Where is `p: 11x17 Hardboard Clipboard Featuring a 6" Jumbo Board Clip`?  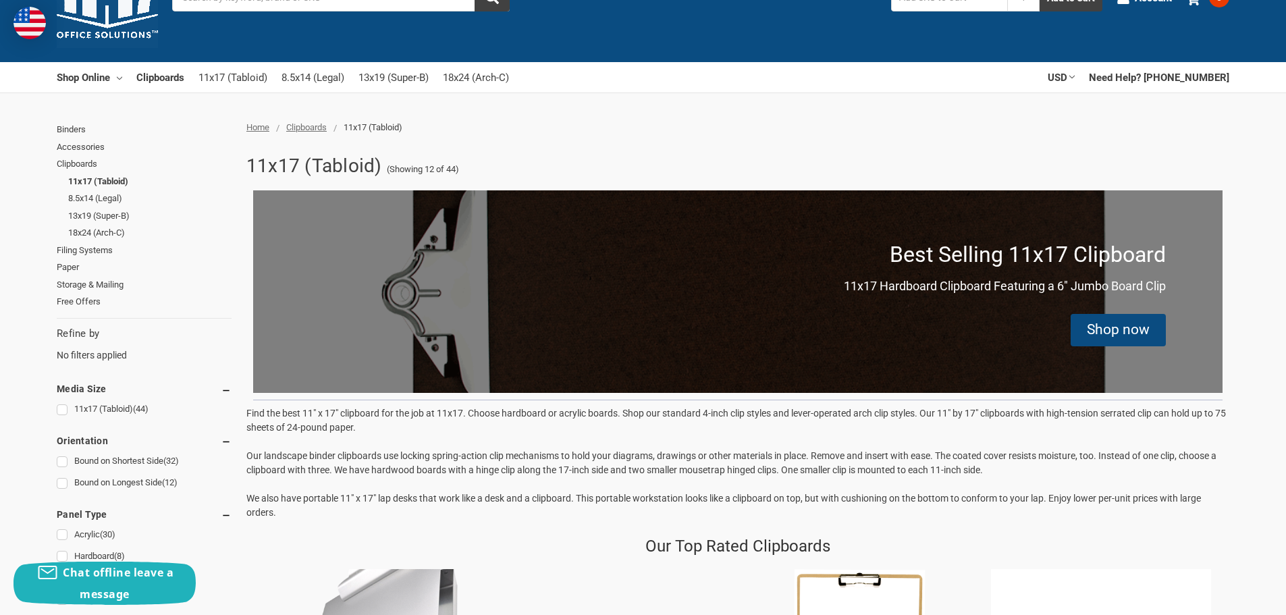
p: 11x17 Hardboard Clipboard Featuring a 6" Jumbo Board Clip is located at coordinates (1004, 286).